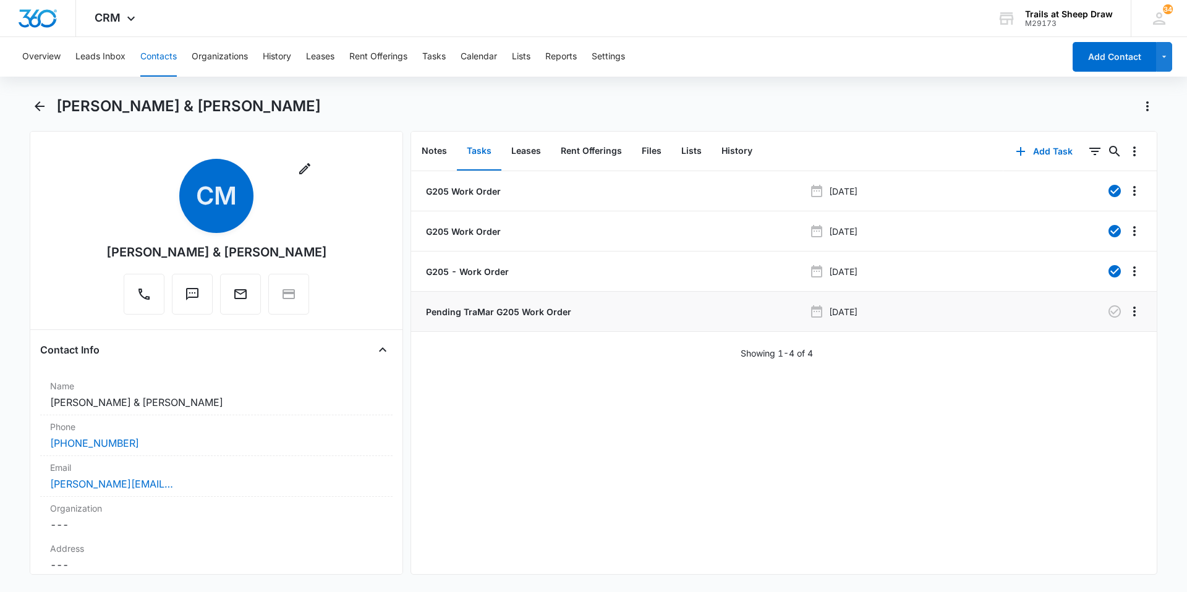 The width and height of the screenshot is (1187, 592). I want to click on button: Add Contact, so click(1114, 57).